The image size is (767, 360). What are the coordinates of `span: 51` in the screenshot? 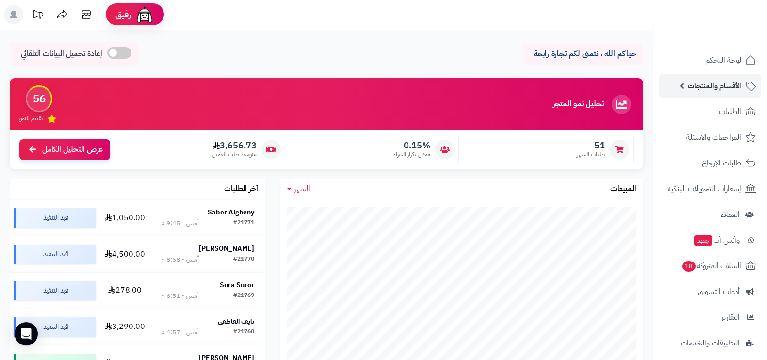 It's located at (591, 146).